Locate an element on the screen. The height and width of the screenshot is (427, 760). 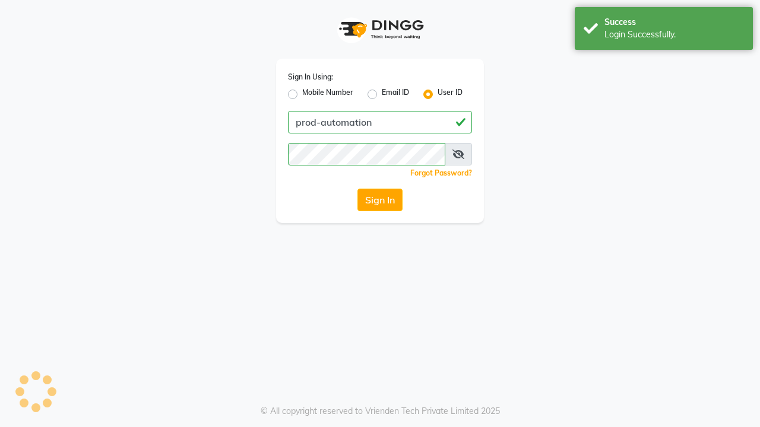
label: Sign In Using: is located at coordinates (310, 77).